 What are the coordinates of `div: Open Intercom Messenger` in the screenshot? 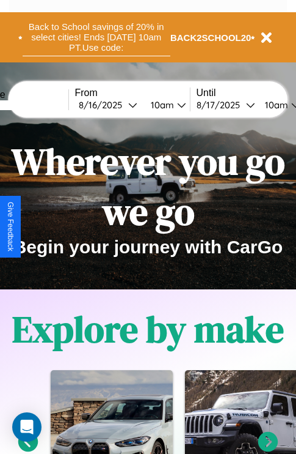 It's located at (27, 427).